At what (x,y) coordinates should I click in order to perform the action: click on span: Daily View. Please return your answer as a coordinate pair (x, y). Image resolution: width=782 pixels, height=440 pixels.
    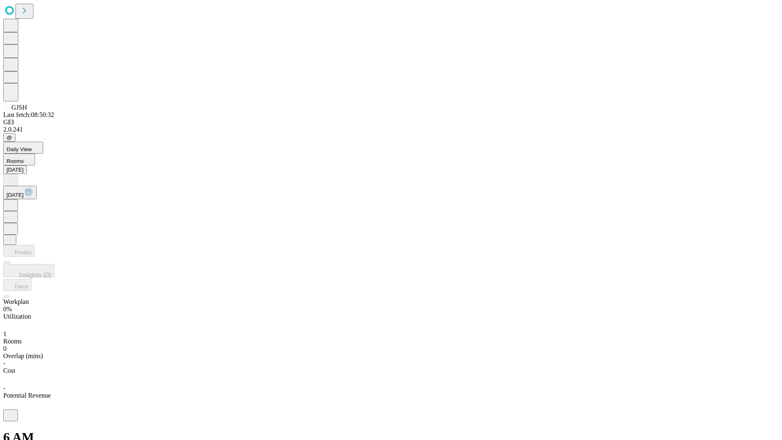
    Looking at the image, I should click on (19, 149).